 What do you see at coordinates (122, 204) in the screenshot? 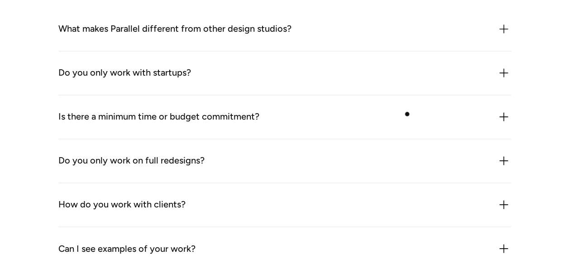
I see `div: How do you work with clients?` at bounding box center [122, 204].